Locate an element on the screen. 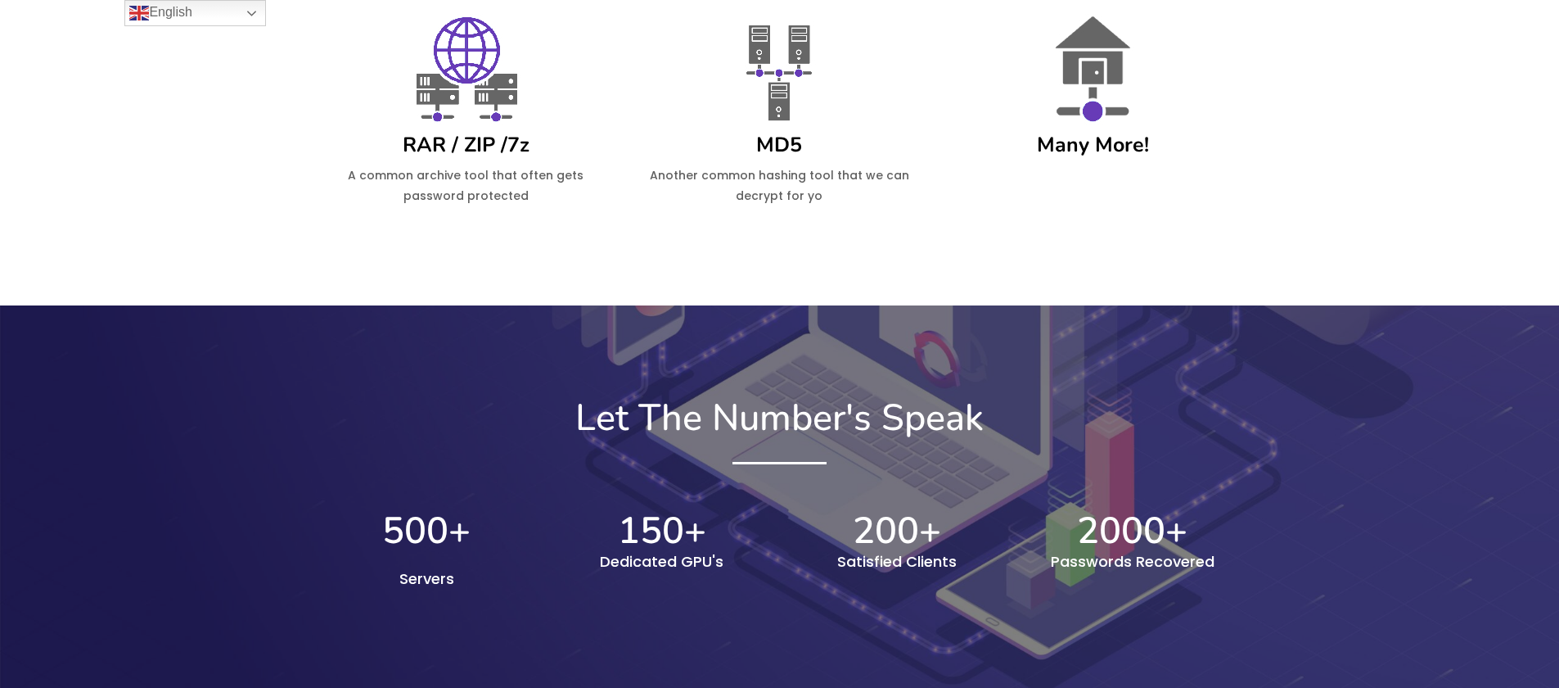 The width and height of the screenshot is (1559, 688). span: Satisfied Clients is located at coordinates (897, 561).